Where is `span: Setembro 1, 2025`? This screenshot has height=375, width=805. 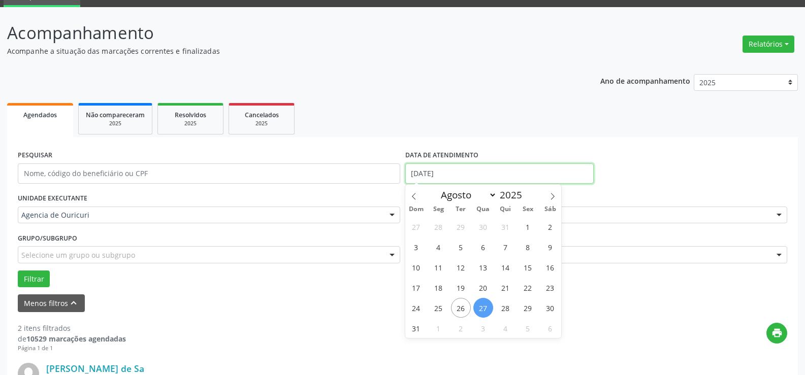
span: Setembro 1, 2025 is located at coordinates (438, 328).